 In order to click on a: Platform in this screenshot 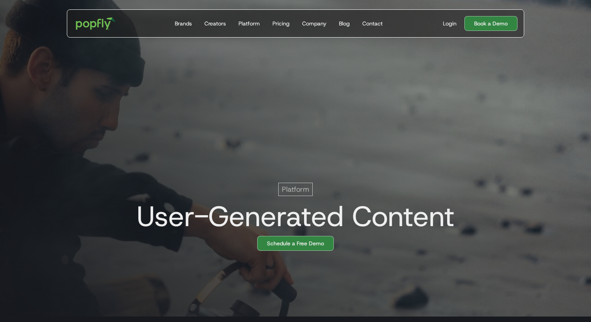, I will do `click(249, 23)`.